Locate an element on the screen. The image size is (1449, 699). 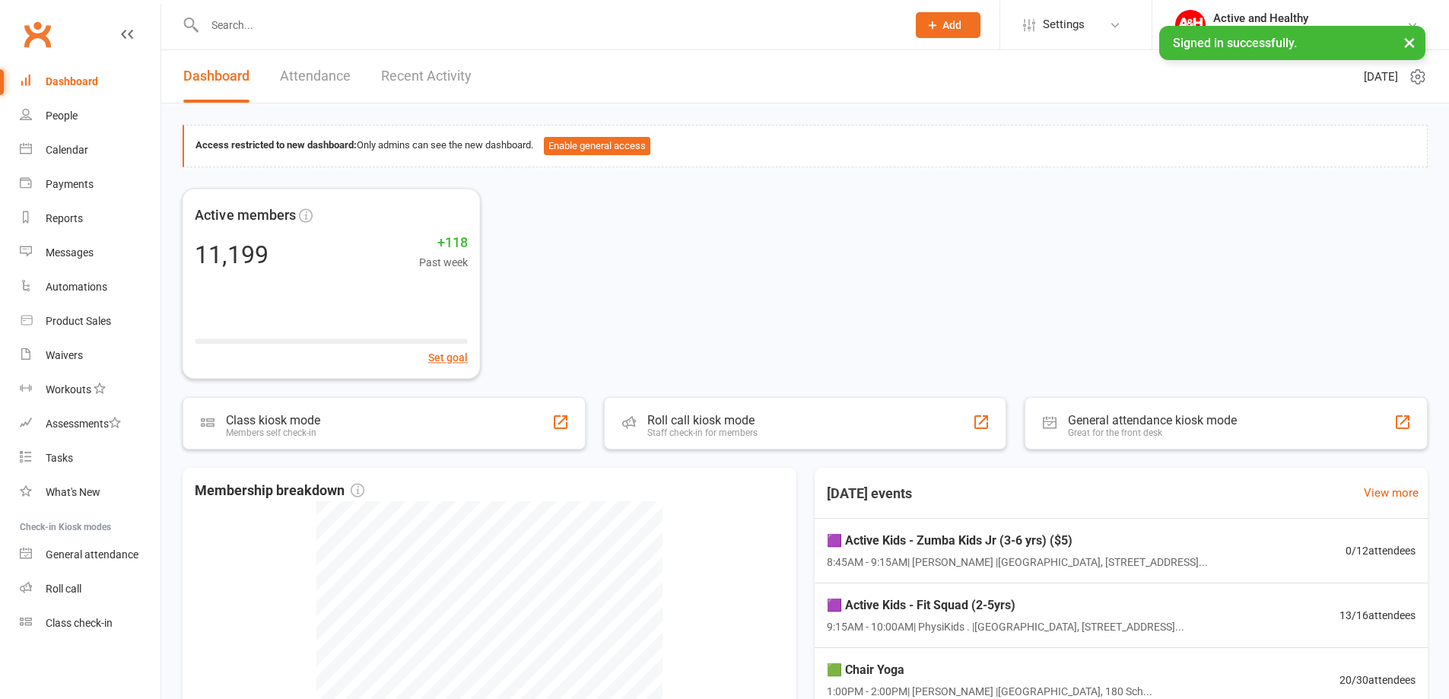
div: Roll call is located at coordinates (63, 589).